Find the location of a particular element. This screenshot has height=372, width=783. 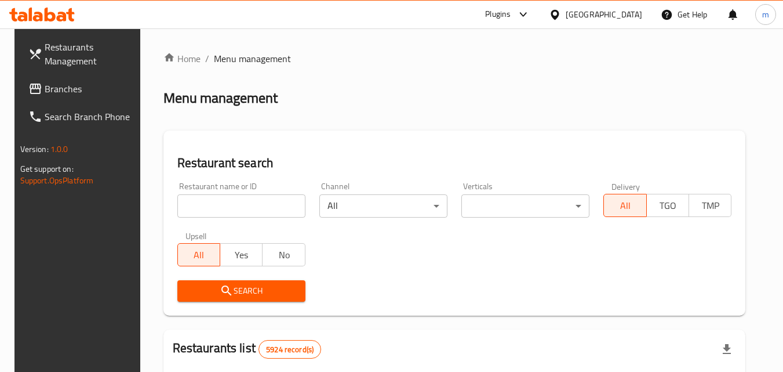

a: Search Branch Phone is located at coordinates (82, 117).